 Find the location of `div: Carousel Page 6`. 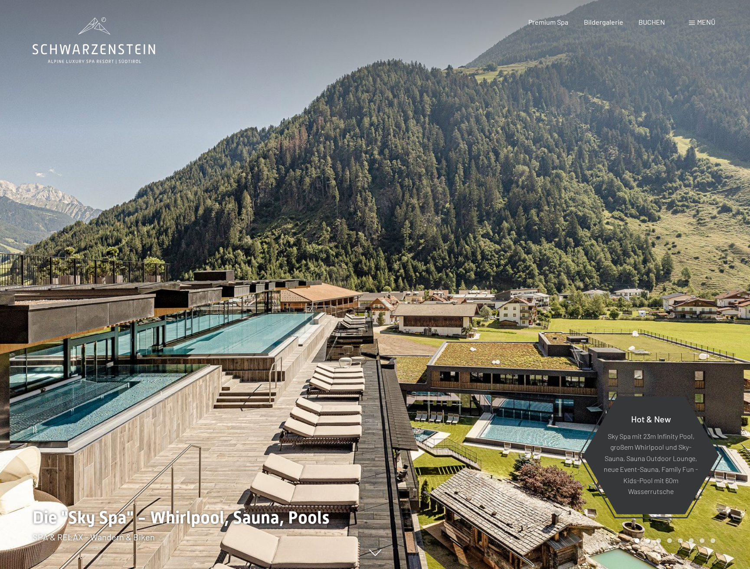

div: Carousel Page 6 is located at coordinates (691, 541).